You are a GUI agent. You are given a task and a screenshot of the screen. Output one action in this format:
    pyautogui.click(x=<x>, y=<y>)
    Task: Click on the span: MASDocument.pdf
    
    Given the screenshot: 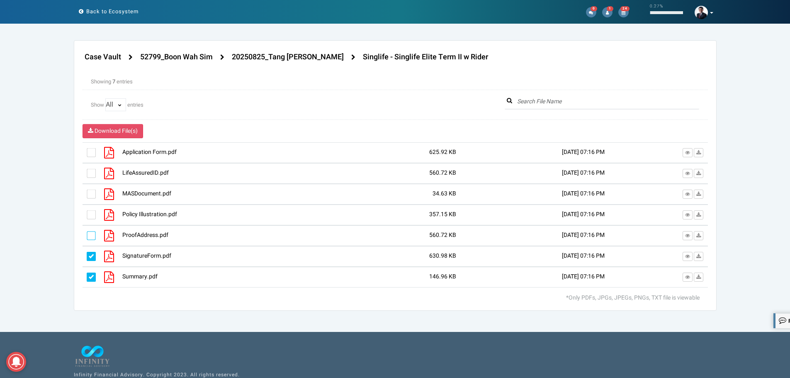 What is the action you would take?
    pyautogui.click(x=147, y=193)
    